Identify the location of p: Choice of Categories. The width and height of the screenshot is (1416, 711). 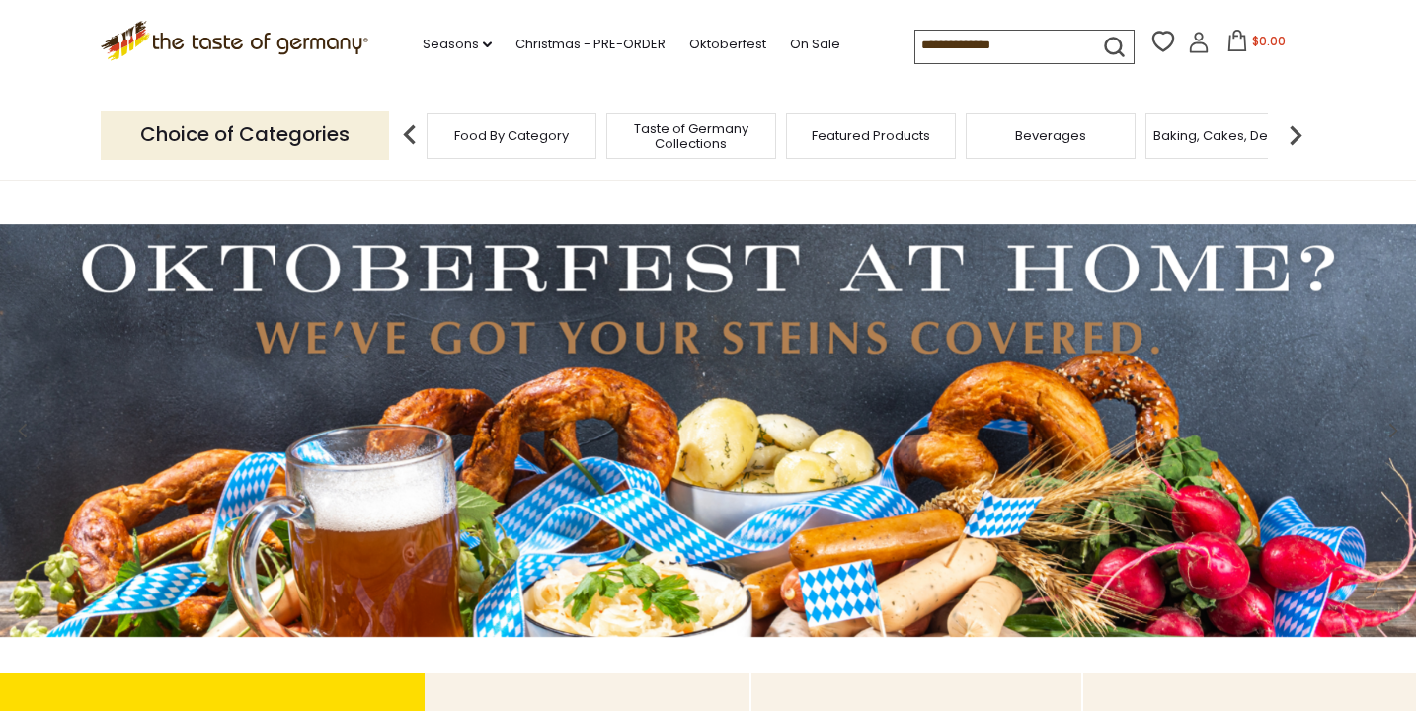
(245, 134).